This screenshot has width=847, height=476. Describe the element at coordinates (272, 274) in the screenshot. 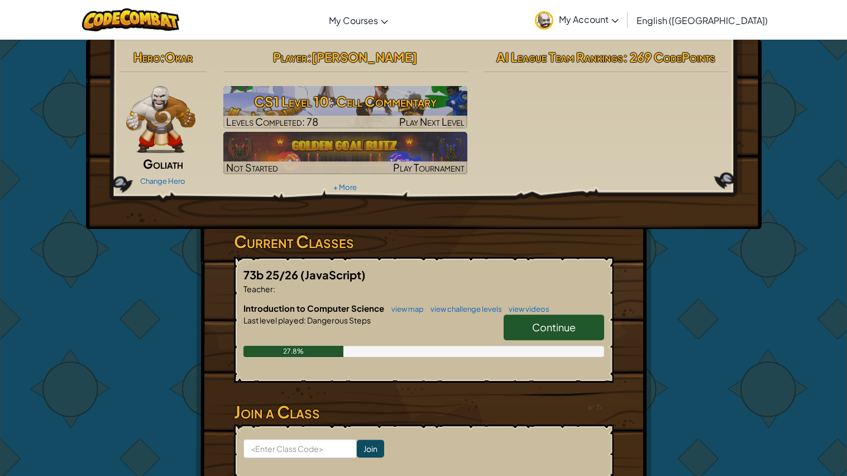

I see `span: 73b 25/26` at that location.